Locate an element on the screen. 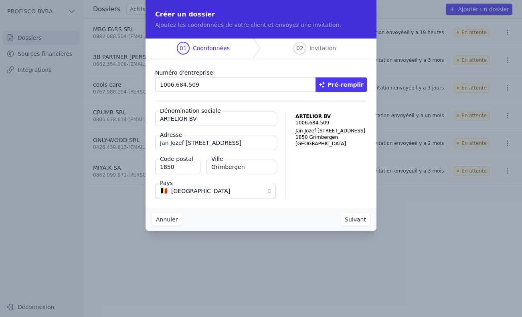  nav: Progress is located at coordinates (261, 48).